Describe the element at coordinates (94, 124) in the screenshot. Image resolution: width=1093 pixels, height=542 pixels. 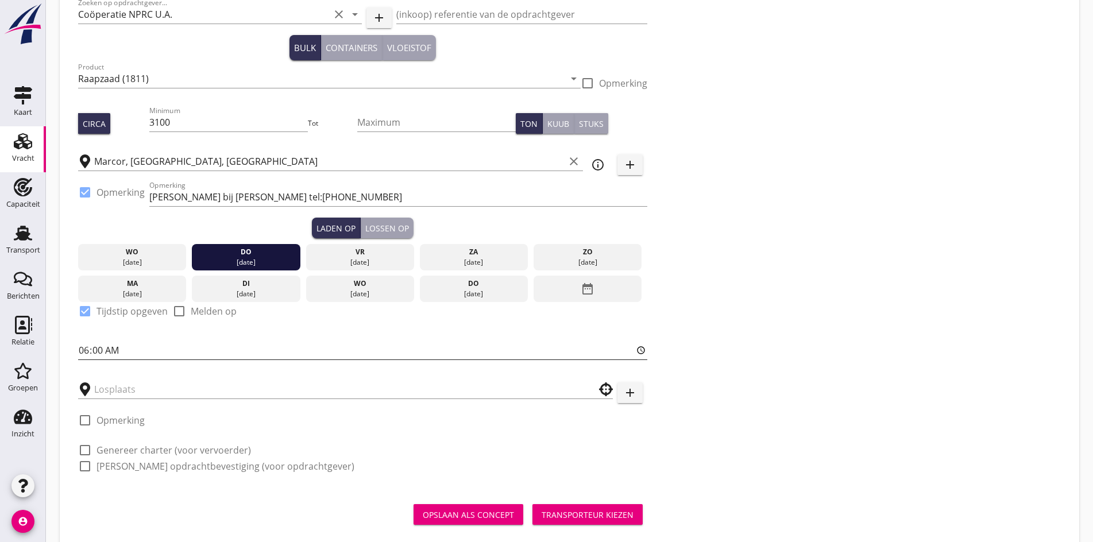
I see `div: Circa` at that location.